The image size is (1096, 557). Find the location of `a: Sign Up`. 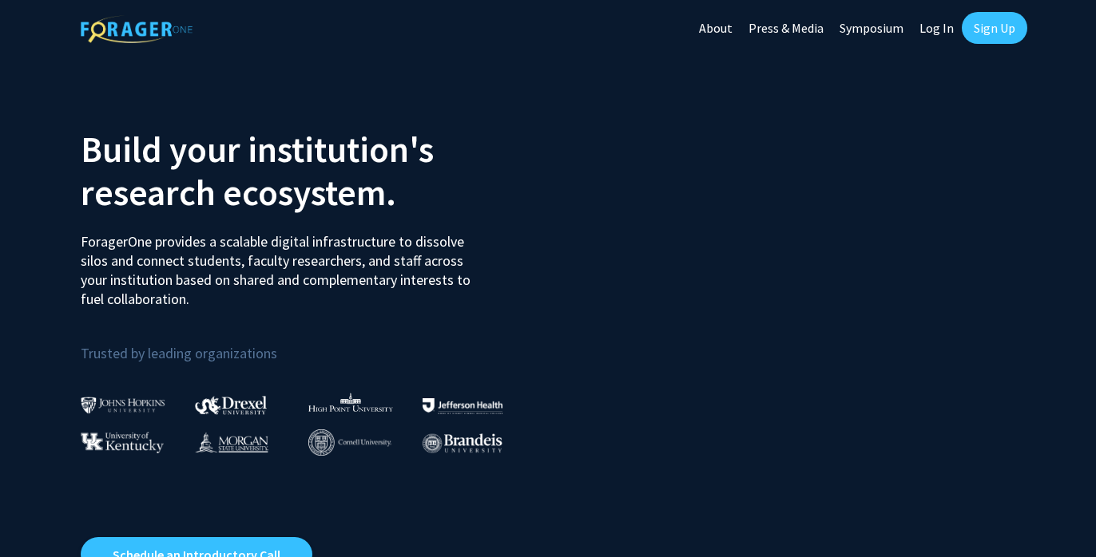

a: Sign Up is located at coordinates (994, 28).